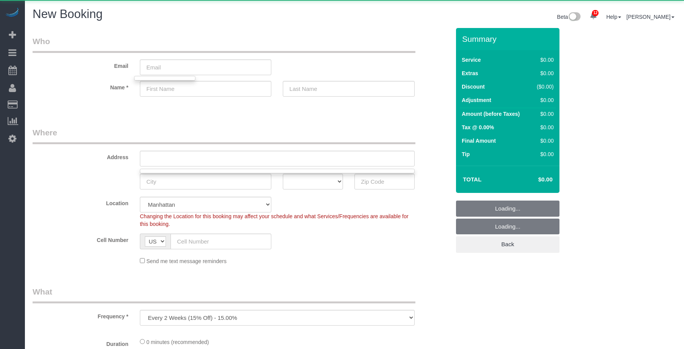 This screenshot has width=684, height=349. I want to click on label: Final Amount, so click(479, 141).